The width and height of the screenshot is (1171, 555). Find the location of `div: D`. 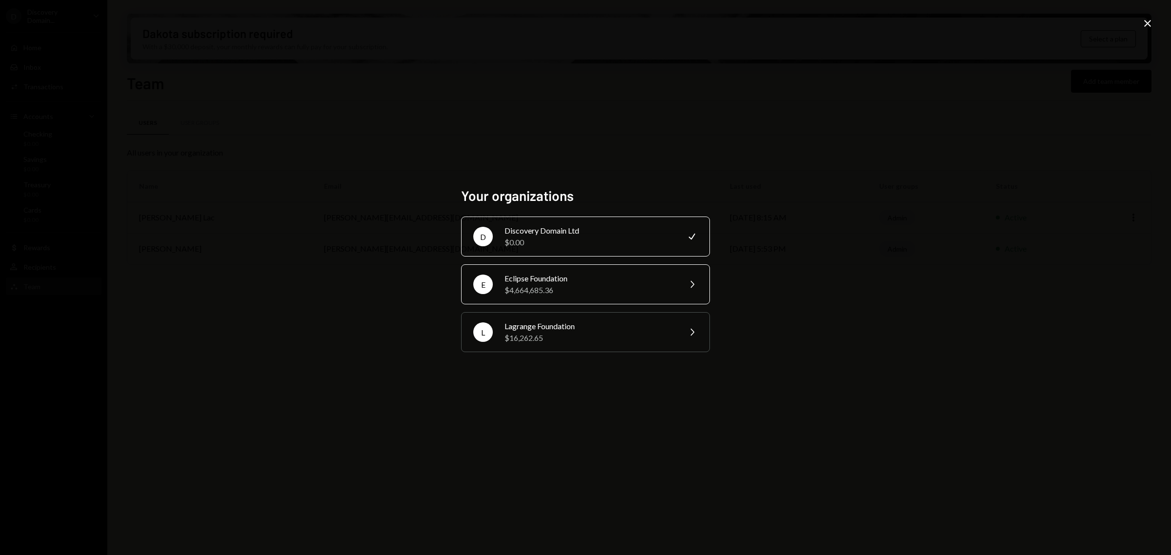

div: D is located at coordinates (483, 237).